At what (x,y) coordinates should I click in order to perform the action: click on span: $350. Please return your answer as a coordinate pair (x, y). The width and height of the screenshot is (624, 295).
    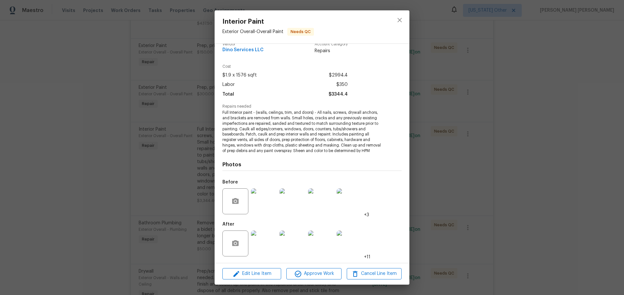
    Looking at the image, I should click on (342, 85).